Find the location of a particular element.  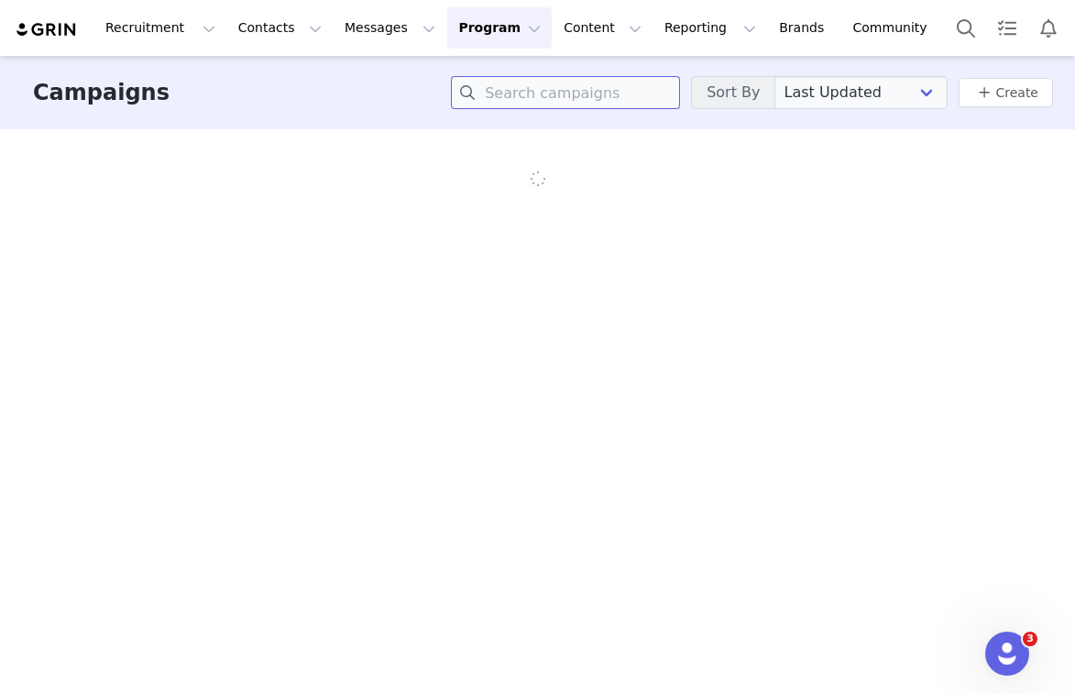

button: Contacts is located at coordinates (280, 27).